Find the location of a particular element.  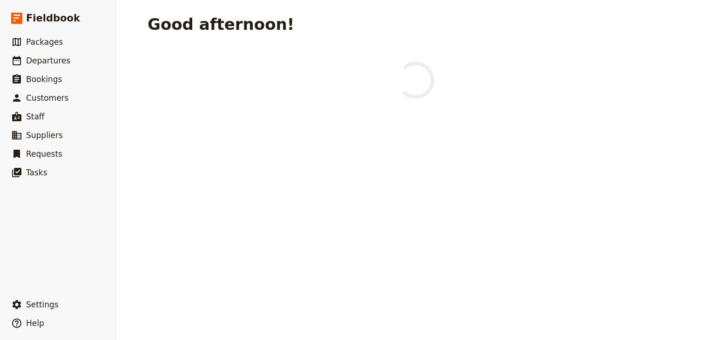

span: Help is located at coordinates (35, 323).